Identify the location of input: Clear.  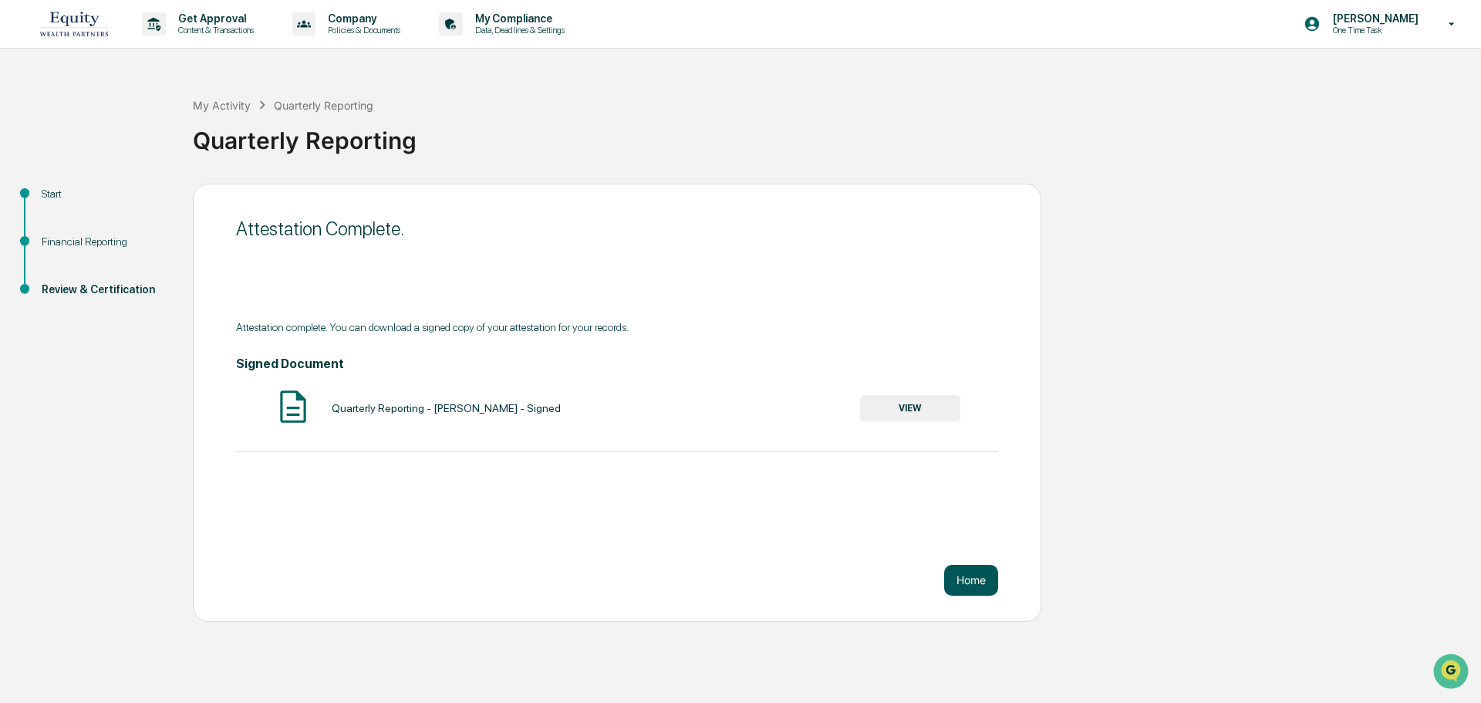
(147, 78).